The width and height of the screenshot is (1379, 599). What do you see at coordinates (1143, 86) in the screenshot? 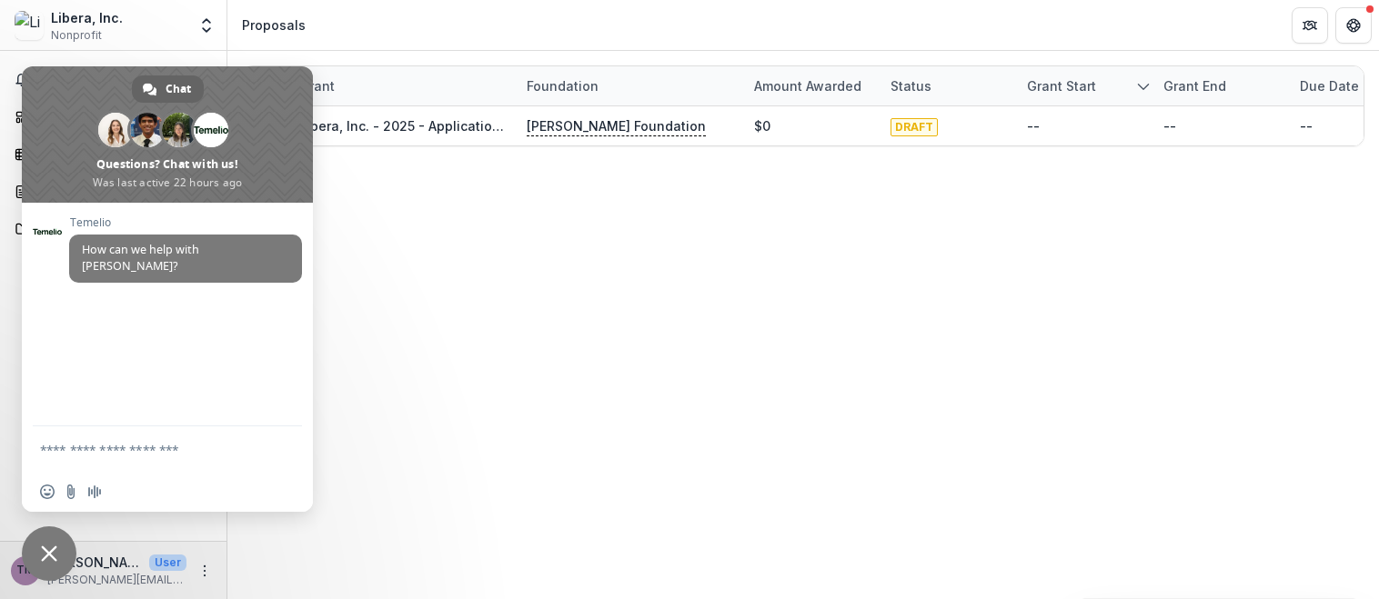
I see `svg: sorted descending` at bounding box center [1143, 86].